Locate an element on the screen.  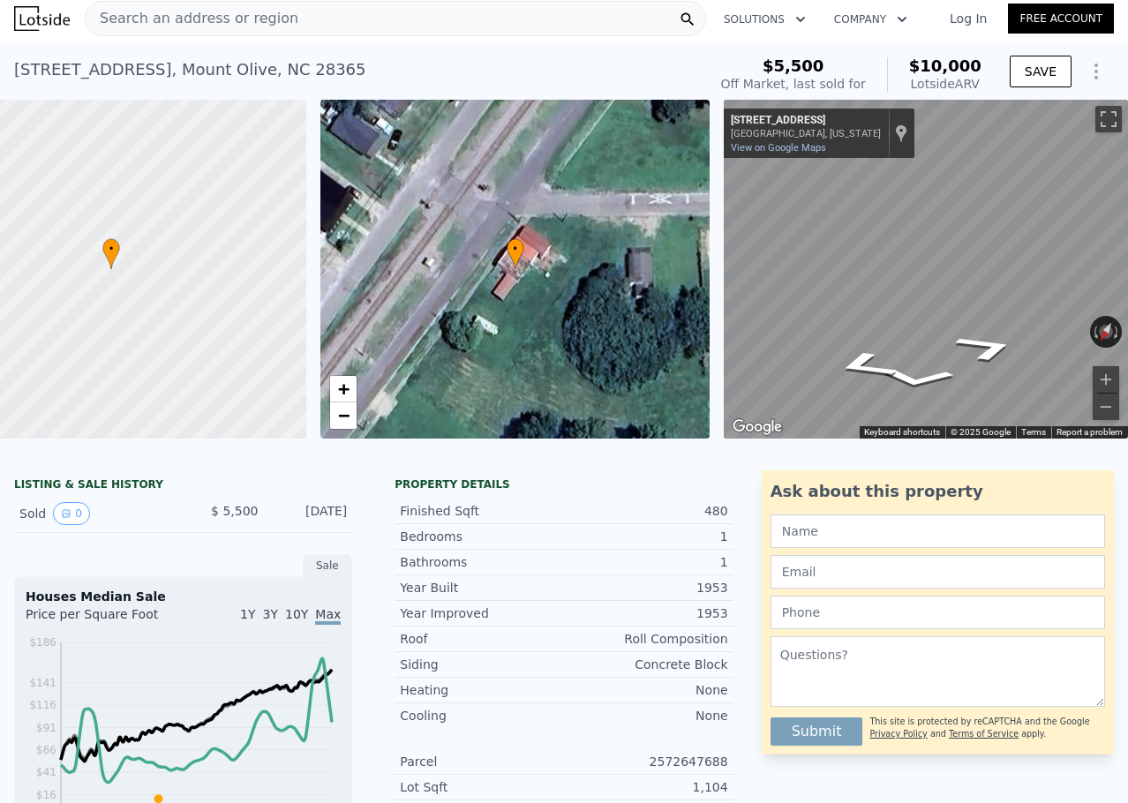
input: Phone is located at coordinates (937, 613).